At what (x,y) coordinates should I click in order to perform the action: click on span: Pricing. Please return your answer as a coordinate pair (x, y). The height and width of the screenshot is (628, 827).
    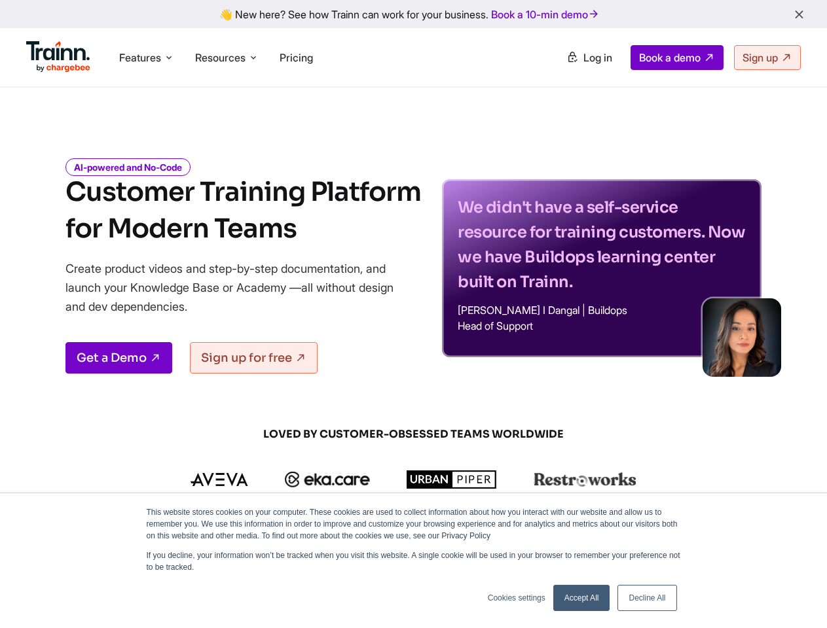
    Looking at the image, I should click on (296, 58).